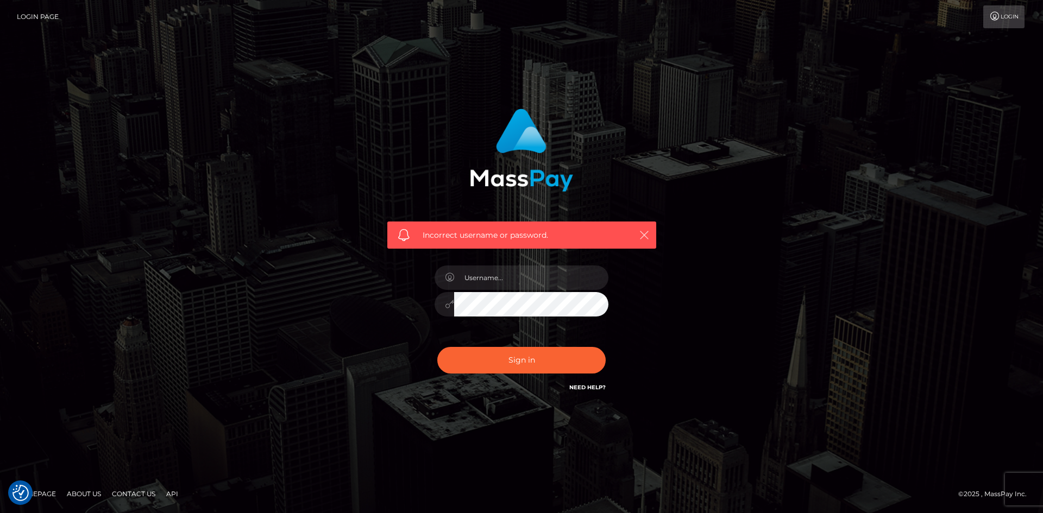  What do you see at coordinates (1004, 17) in the screenshot?
I see `a: Login` at bounding box center [1004, 17].